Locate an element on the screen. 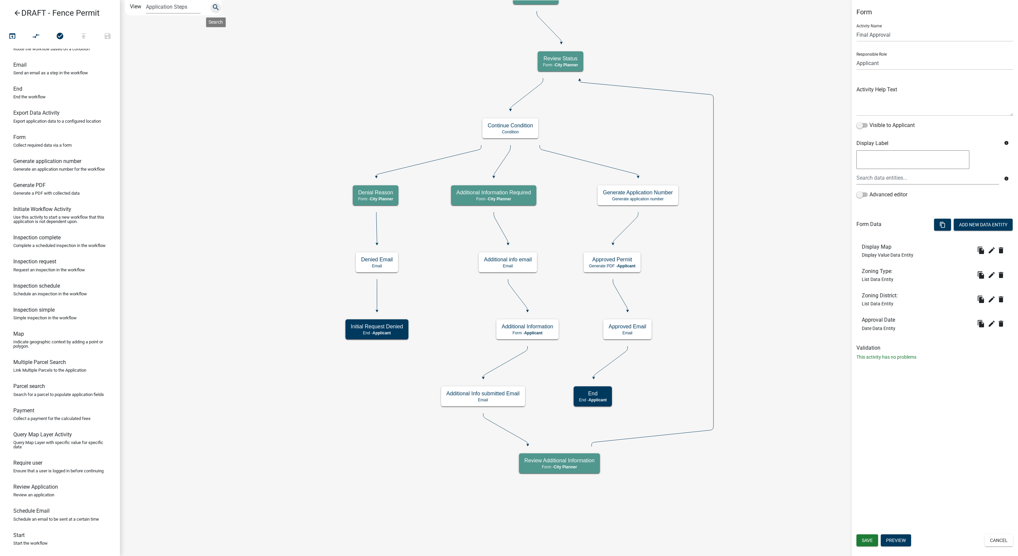 The height and width of the screenshot is (556, 1018). h5: Additional Info submitted Email is located at coordinates (483, 393).